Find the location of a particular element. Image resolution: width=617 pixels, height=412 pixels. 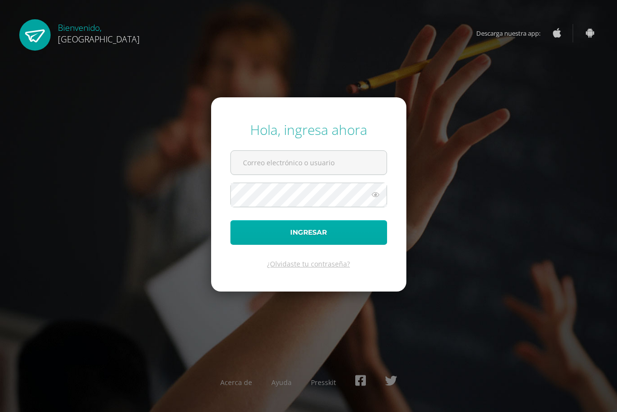

span: Descarga nuestra app: is located at coordinates (513, 33).